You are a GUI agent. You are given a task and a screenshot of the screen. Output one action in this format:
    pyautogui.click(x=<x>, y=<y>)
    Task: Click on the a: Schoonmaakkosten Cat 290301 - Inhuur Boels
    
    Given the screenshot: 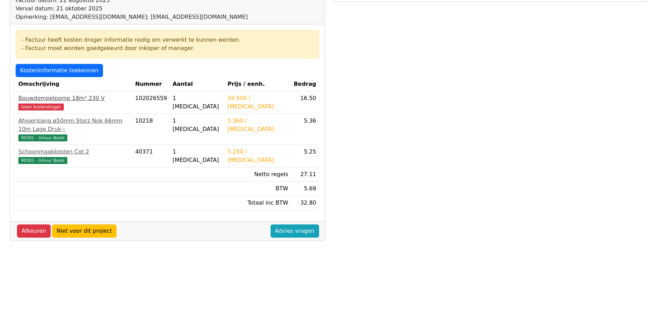 What is the action you would take?
    pyautogui.click(x=74, y=156)
    